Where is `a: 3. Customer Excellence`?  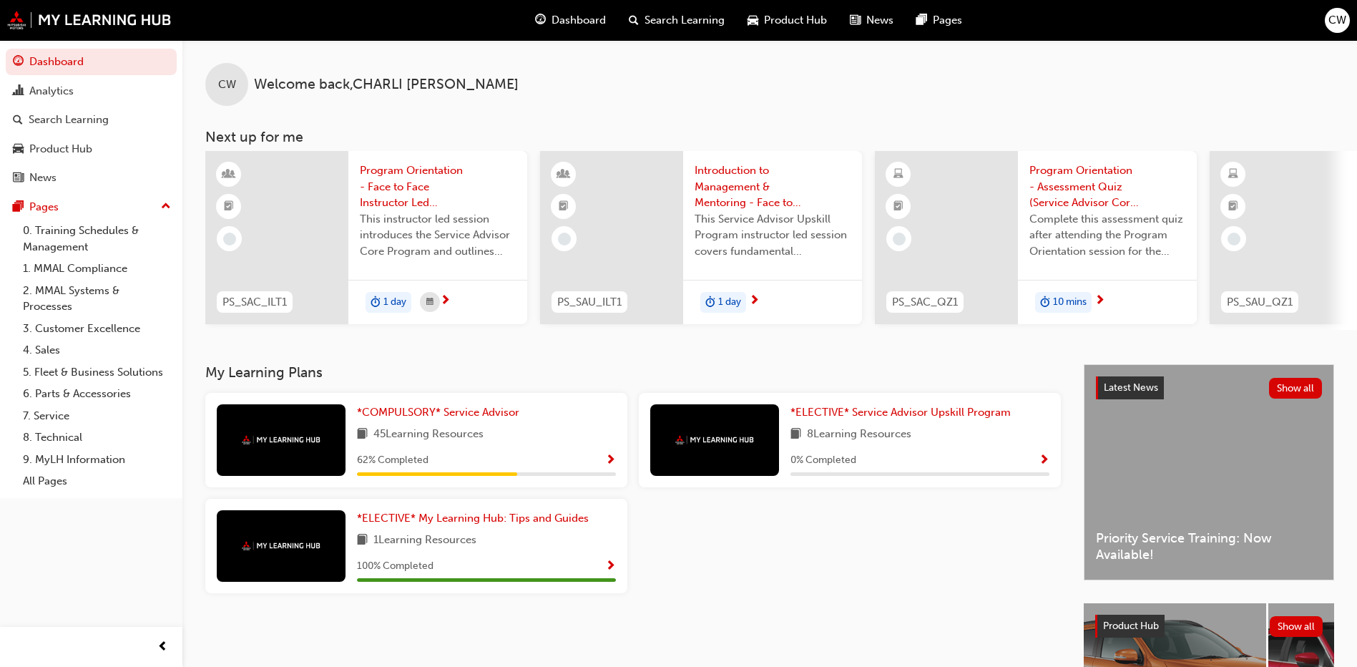
a: 3. Customer Excellence is located at coordinates (97, 328).